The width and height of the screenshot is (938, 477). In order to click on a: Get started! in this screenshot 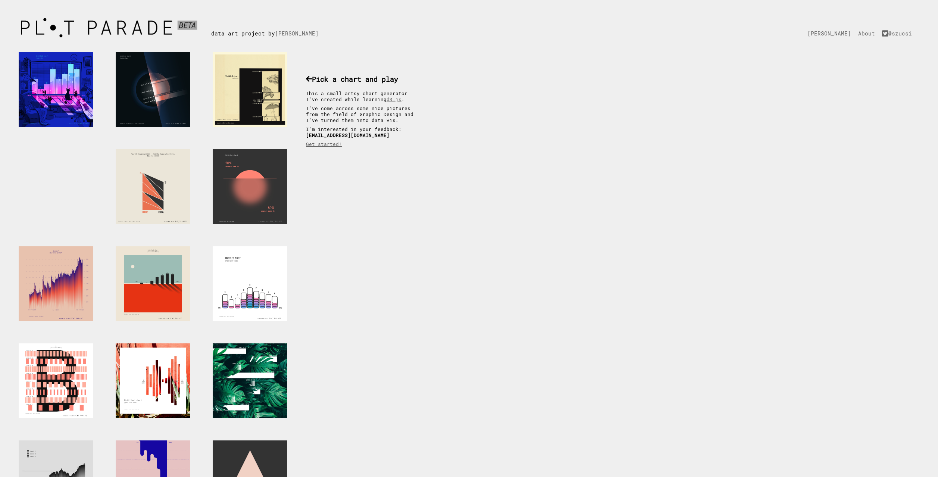, I will do `click(324, 144)`.